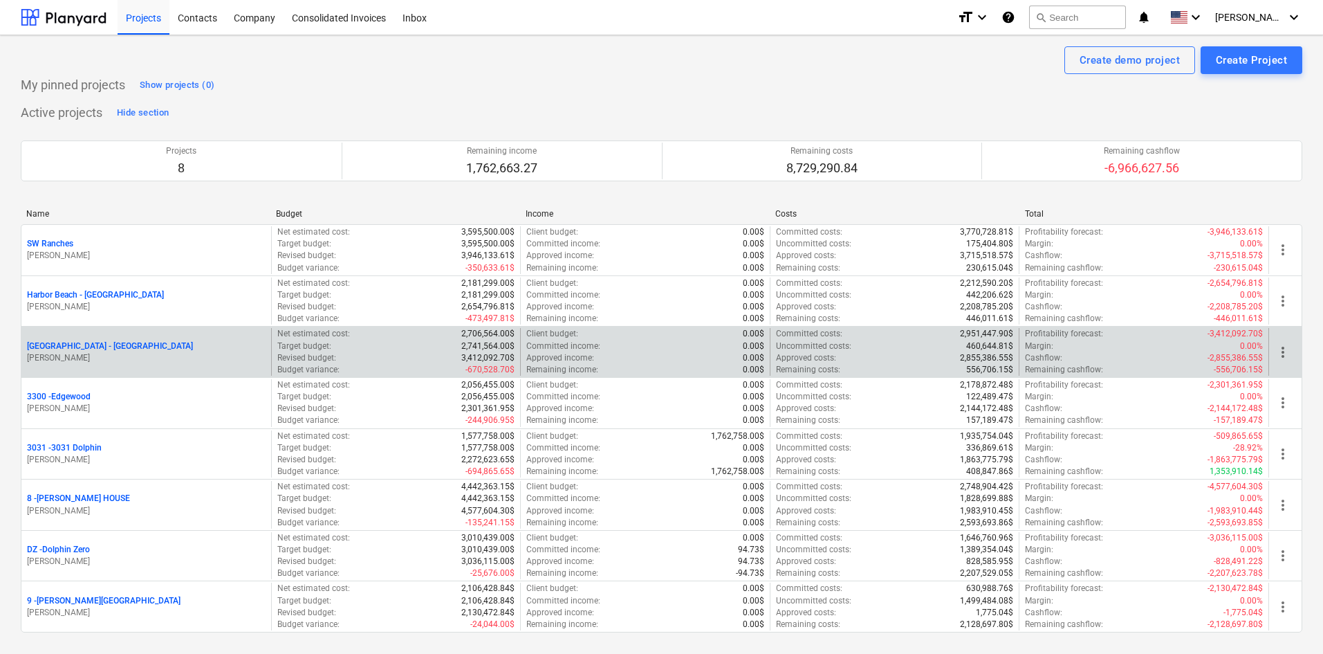 The height and width of the screenshot is (654, 1323). What do you see at coordinates (1142, 168) in the screenshot?
I see `p: -6,966,627.56` at bounding box center [1142, 168].